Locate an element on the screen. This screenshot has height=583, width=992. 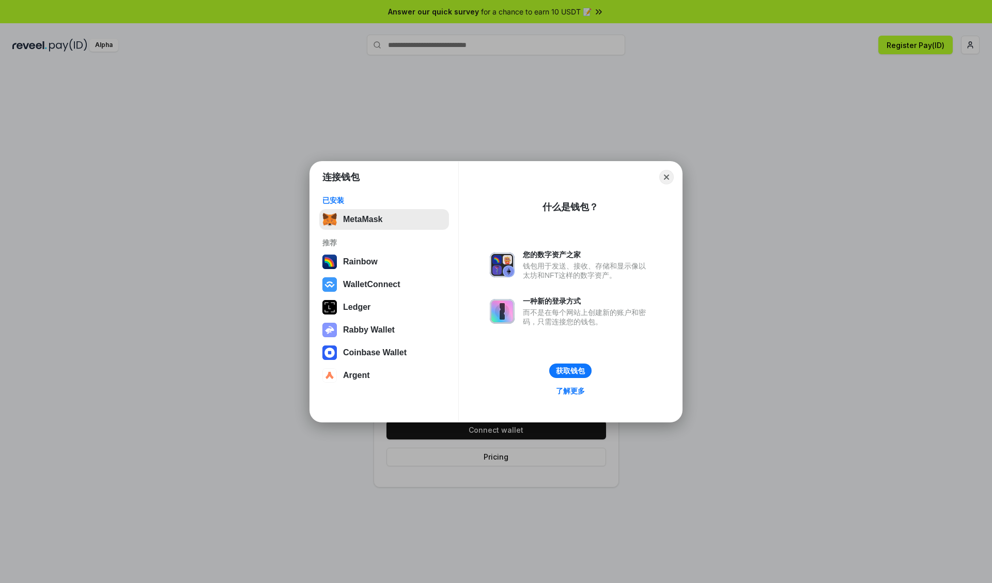
button: Coinbase Wallet is located at coordinates (384, 353).